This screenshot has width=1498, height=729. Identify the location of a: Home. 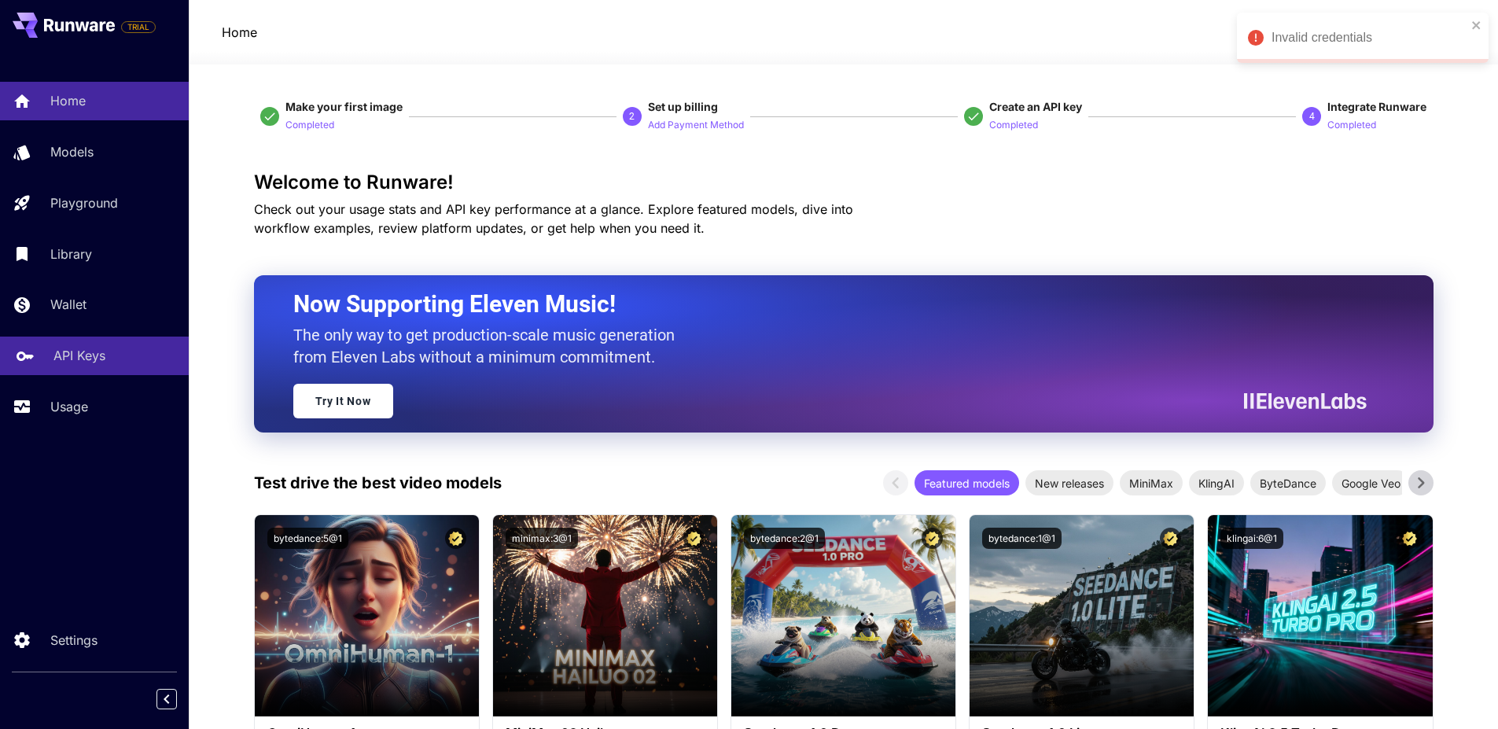
(239, 32).